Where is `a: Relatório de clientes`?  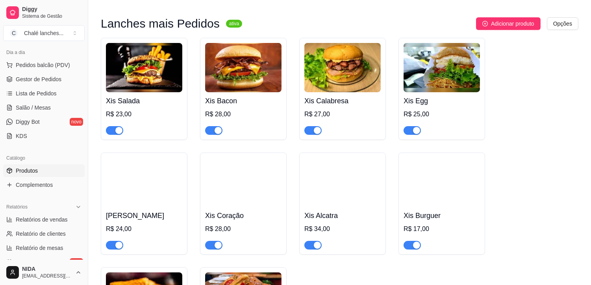
a: Relatório de clientes is located at coordinates (44, 233).